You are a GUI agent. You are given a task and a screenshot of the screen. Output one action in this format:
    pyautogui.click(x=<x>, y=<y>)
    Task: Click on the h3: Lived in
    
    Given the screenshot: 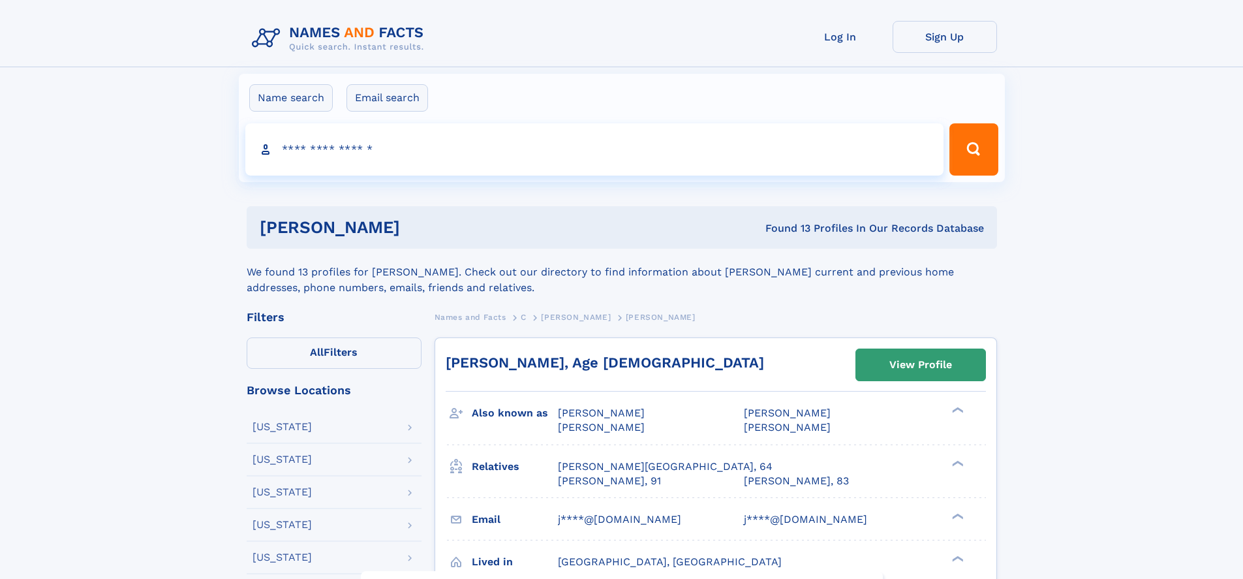 What is the action you would take?
    pyautogui.click(x=515, y=562)
    